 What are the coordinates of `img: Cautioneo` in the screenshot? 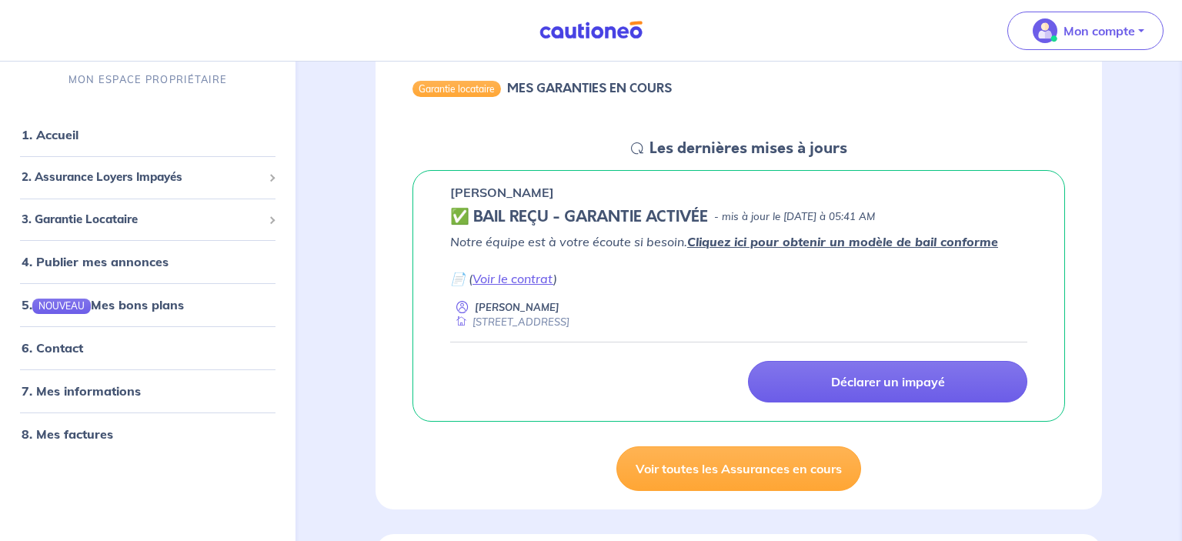 It's located at (591, 30).